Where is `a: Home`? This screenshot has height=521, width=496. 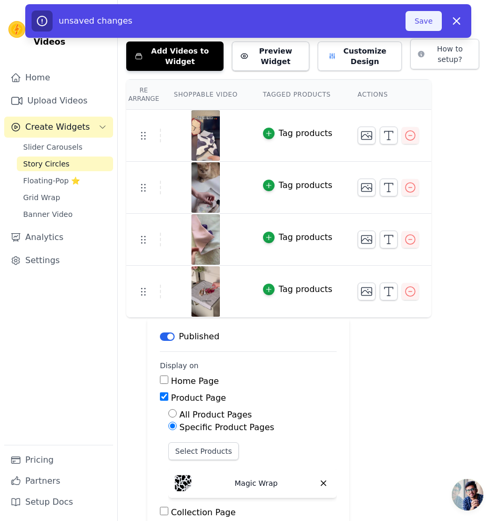 a: Home is located at coordinates (58, 78).